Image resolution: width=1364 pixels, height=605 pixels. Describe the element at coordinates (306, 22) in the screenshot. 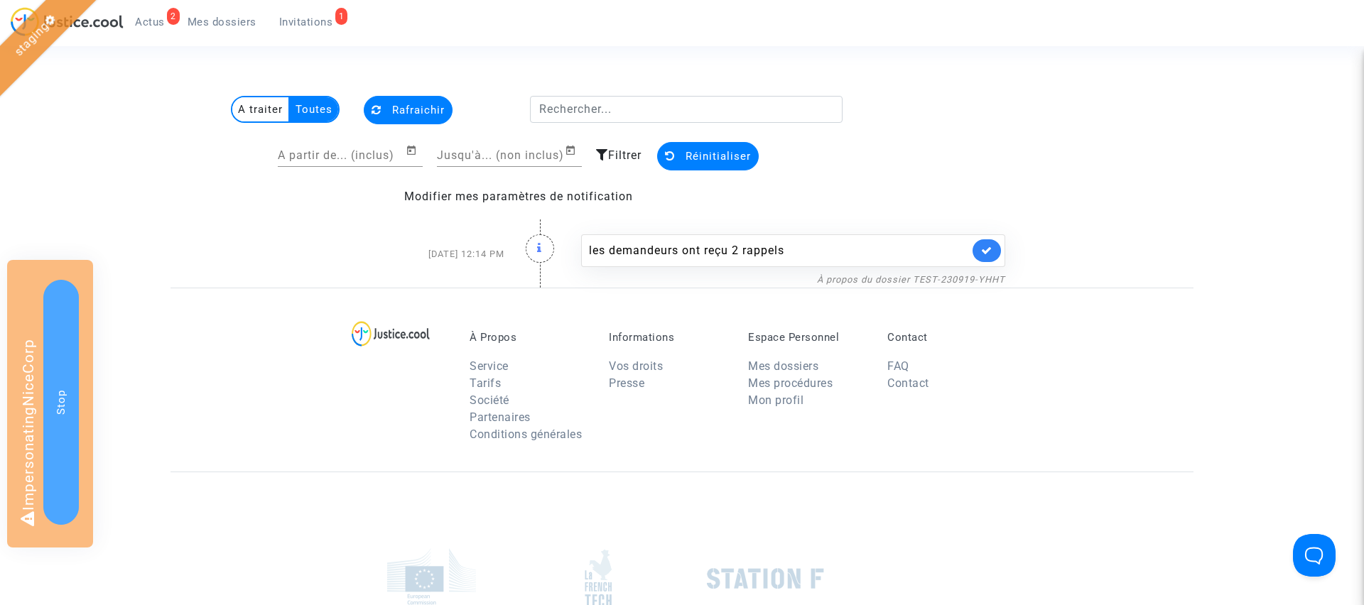

I see `span: Invitations` at that location.